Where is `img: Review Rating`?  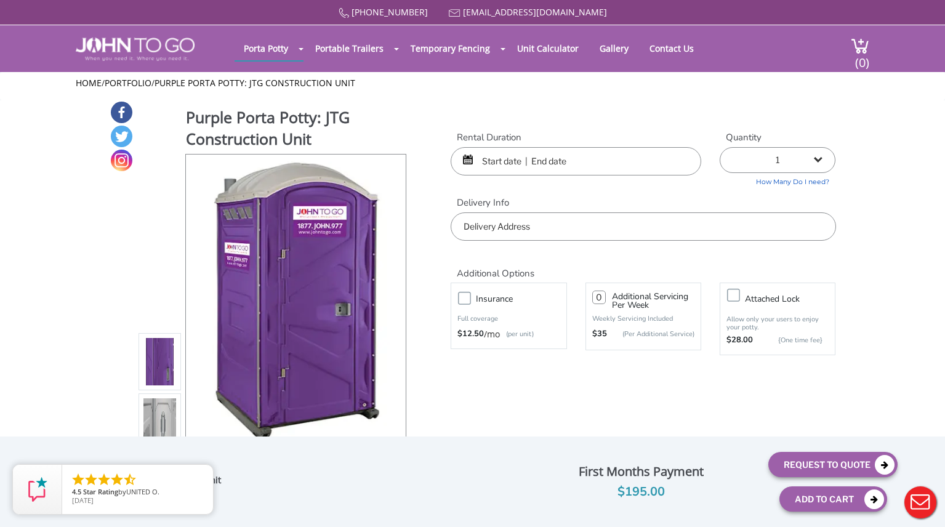 img: Review Rating is located at coordinates (38, 490).